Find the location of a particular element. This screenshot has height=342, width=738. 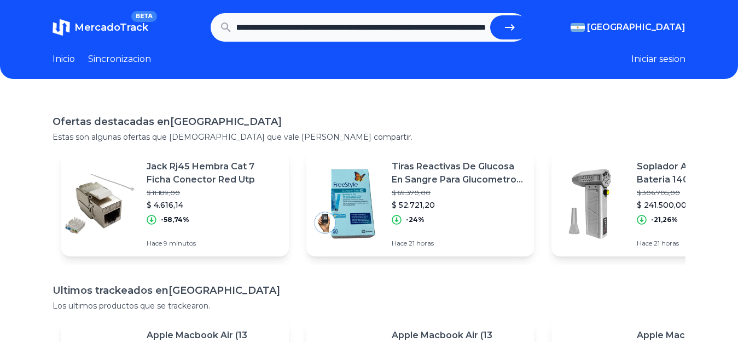

img: MercadoTrack is located at coordinates (61, 27).